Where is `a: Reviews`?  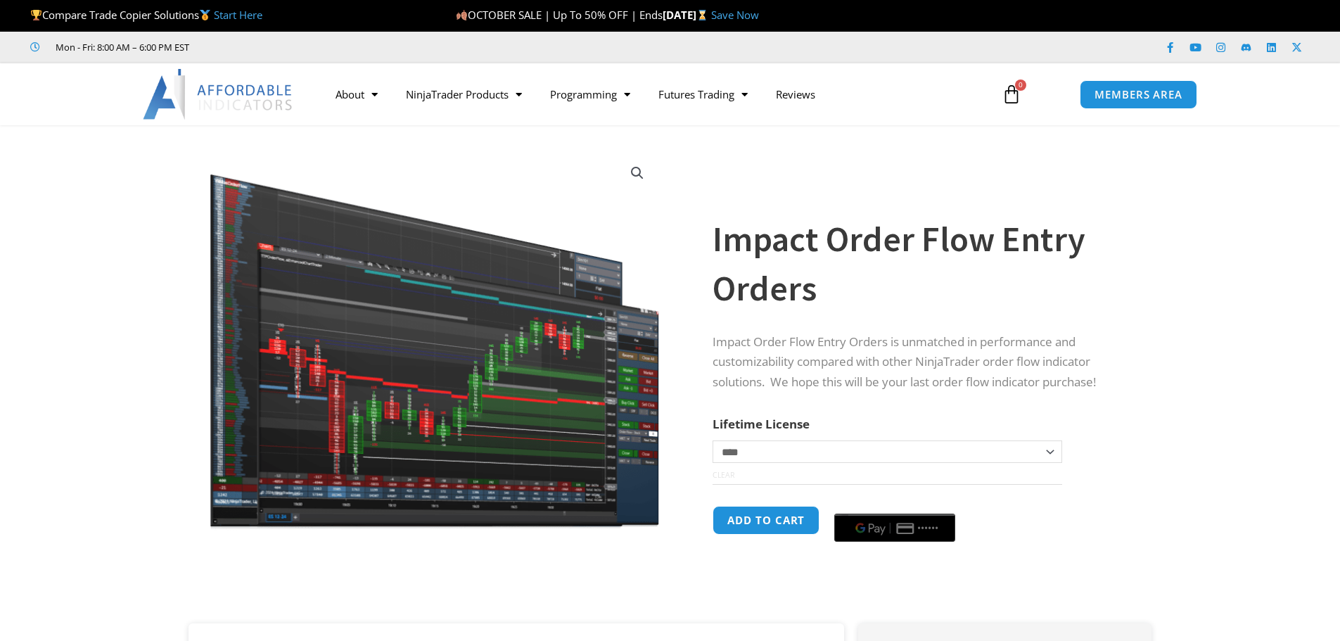
a: Reviews is located at coordinates (795, 94).